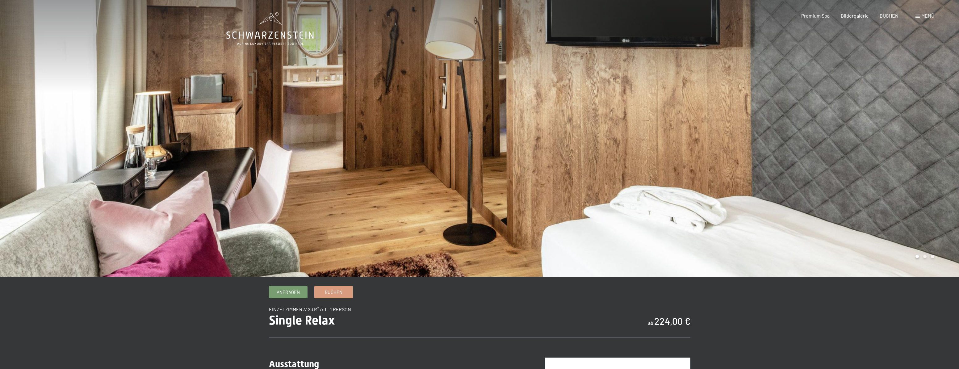  Describe the element at coordinates (855, 15) in the screenshot. I see `a: Bildergalerie` at that location.